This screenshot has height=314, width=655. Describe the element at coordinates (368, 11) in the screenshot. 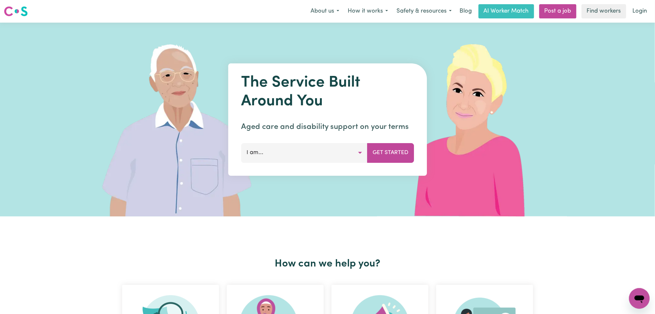

I see `button: How it works` at that location.